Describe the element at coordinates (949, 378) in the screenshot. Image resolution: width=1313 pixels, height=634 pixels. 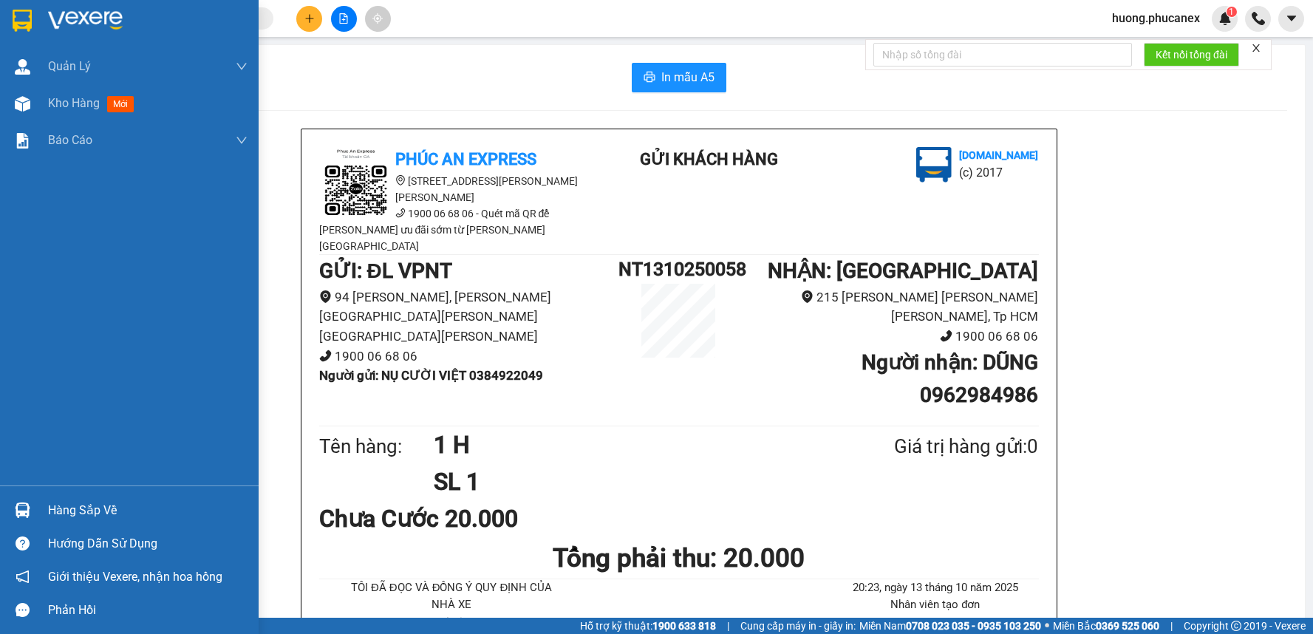
I see `b: Người nhận : DŨNG 0962984986` at that location.